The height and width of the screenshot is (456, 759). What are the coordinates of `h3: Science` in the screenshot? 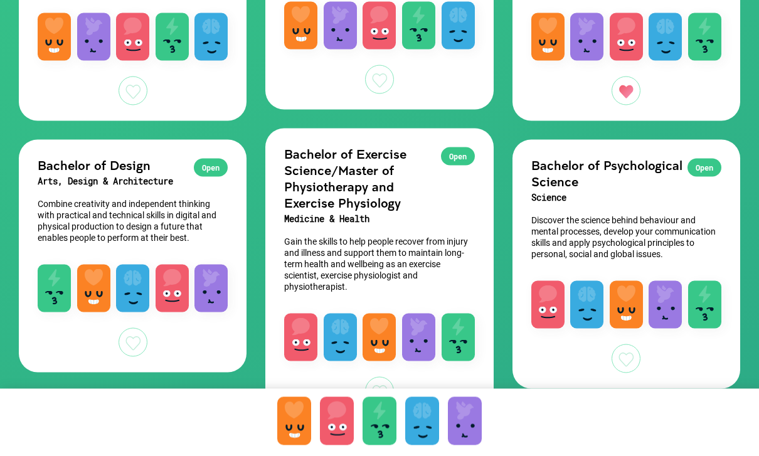 It's located at (626, 198).